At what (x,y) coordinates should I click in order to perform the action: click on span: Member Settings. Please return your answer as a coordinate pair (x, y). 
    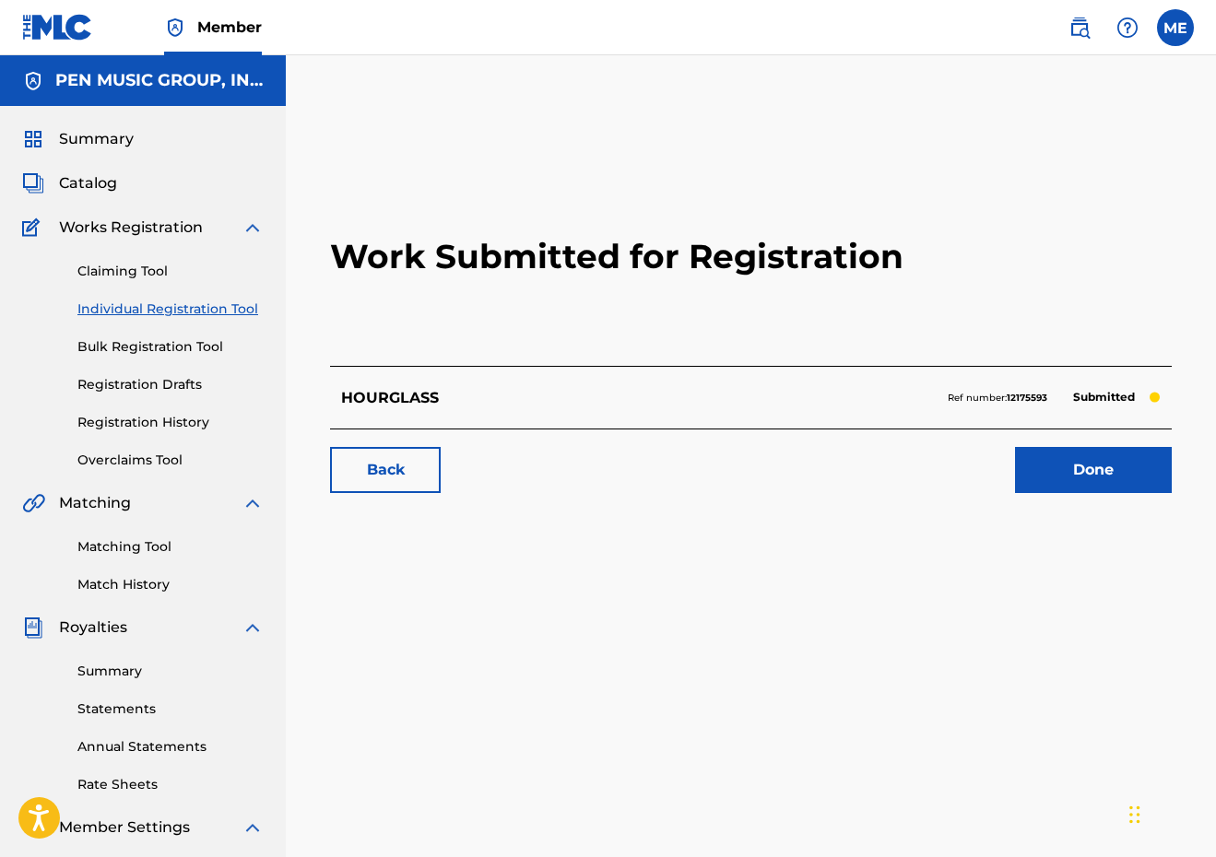
    Looking at the image, I should click on (124, 828).